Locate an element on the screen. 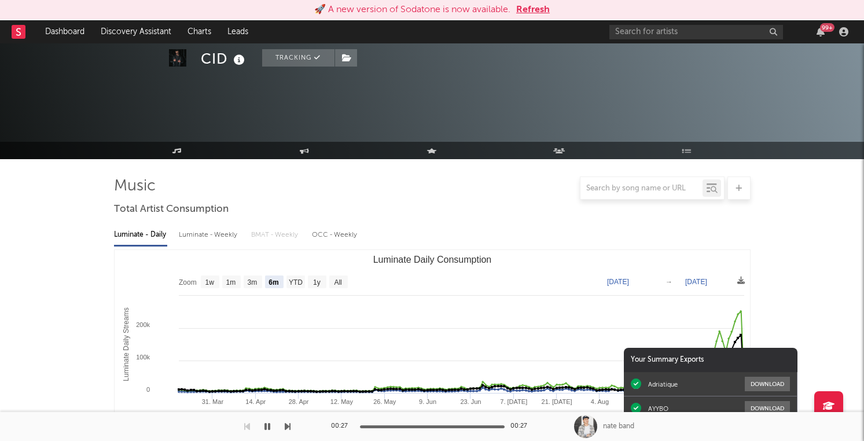 The height and width of the screenshot is (441, 864). text: 1m is located at coordinates (230, 282).